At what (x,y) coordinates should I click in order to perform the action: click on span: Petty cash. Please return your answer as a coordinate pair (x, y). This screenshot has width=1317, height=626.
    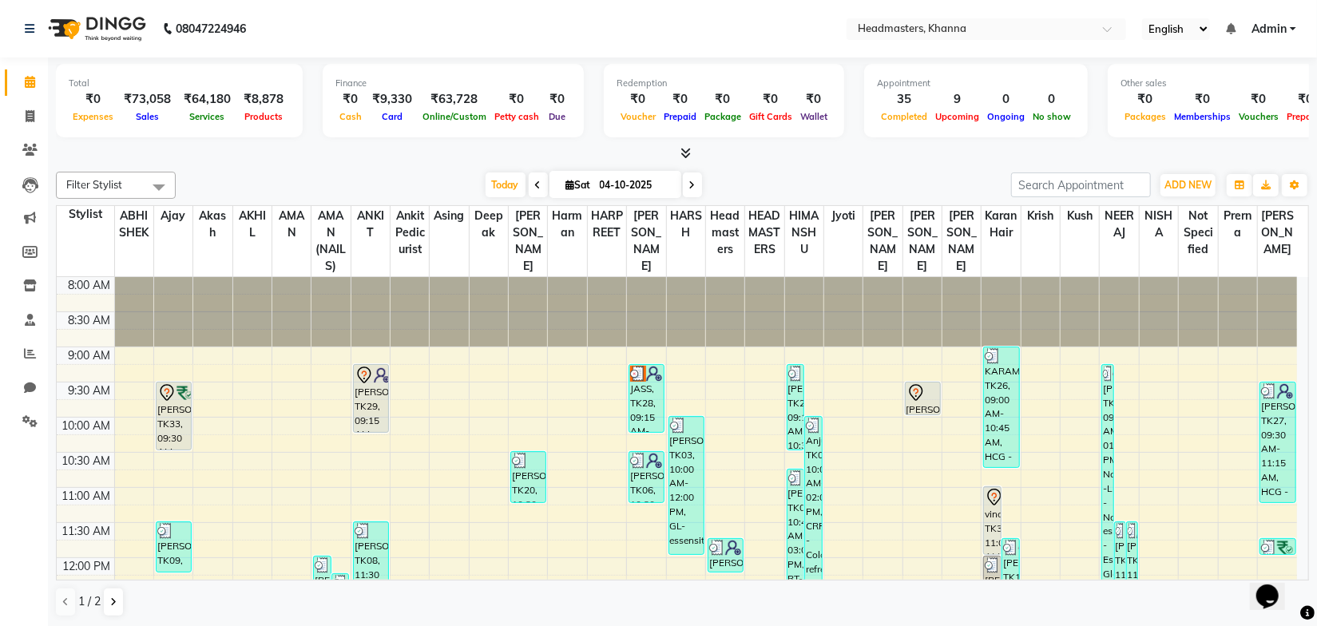
    Looking at the image, I should click on (517, 117).